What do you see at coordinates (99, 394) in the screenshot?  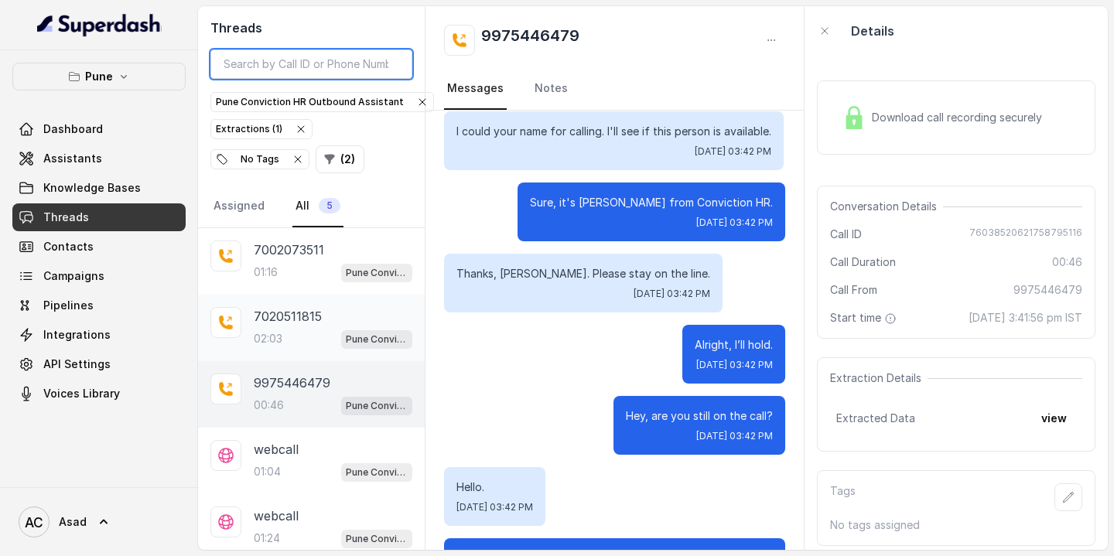 I see `a: Voices Library` at bounding box center [99, 394].